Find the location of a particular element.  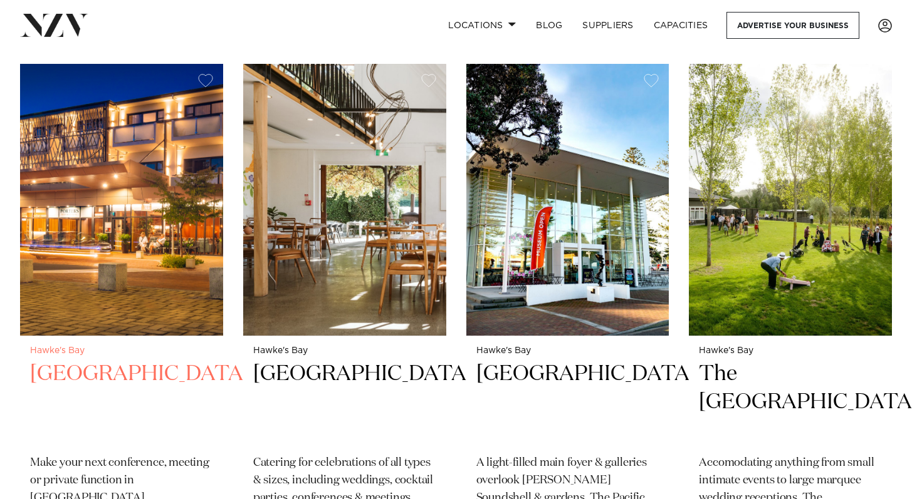

a: SUPPLIERS is located at coordinates (607, 25).